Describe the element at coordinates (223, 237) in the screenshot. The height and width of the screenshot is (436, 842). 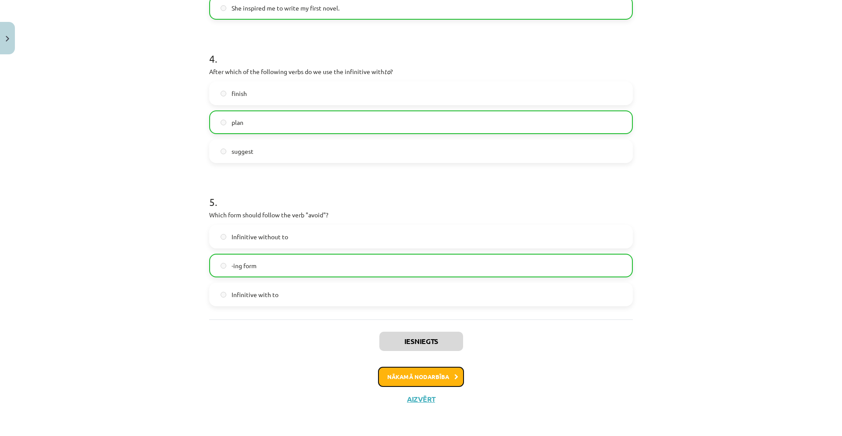
I see `input: Infinitive without to` at that location.